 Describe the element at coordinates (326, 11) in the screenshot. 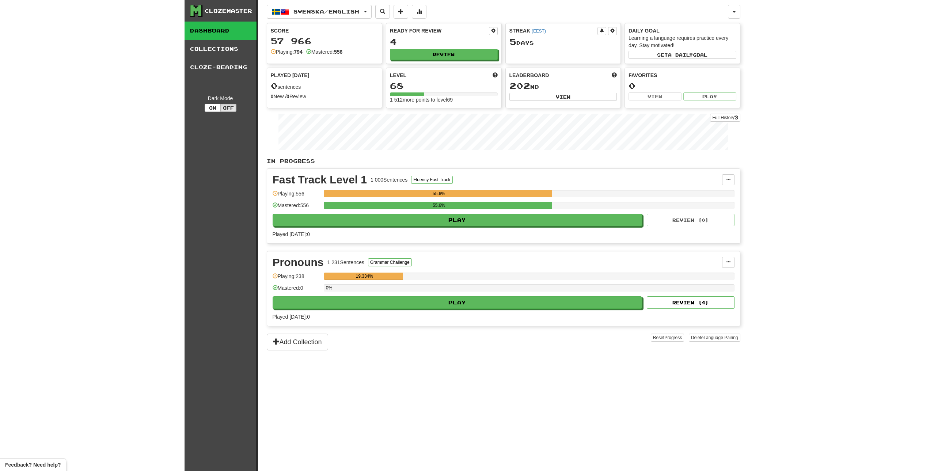

I see `span: Svenska / English` at that location.